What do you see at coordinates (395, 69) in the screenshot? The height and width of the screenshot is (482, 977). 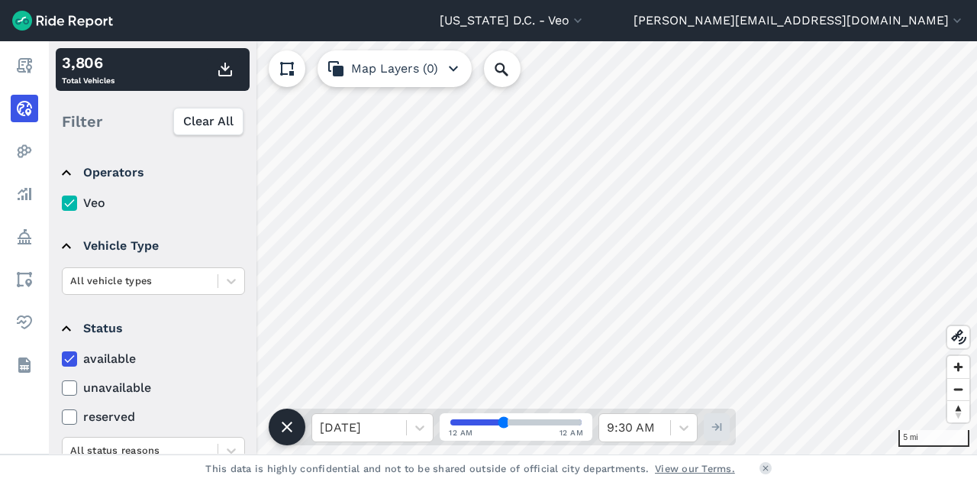 I see `button: Map Layers (0)` at bounding box center [395, 69].